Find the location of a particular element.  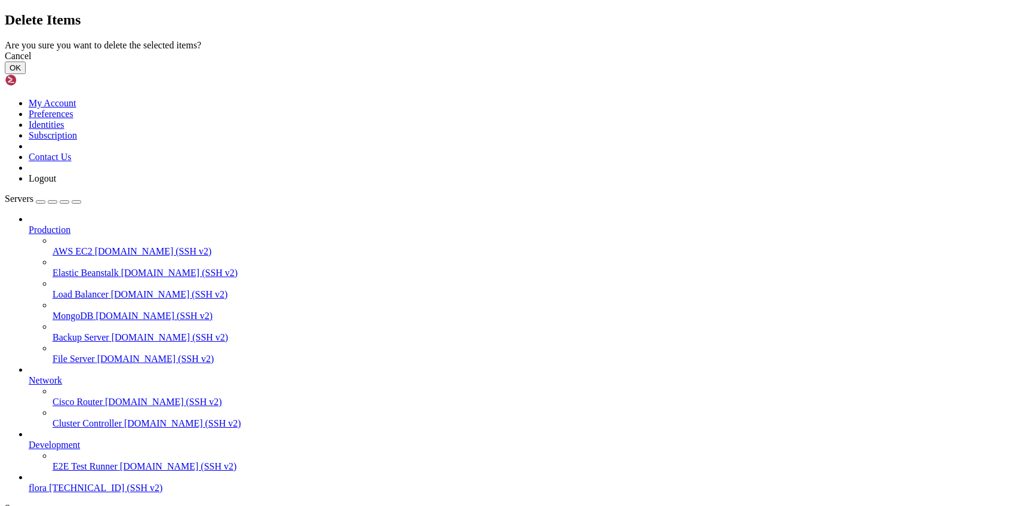

li: Network is located at coordinates (523, 396).